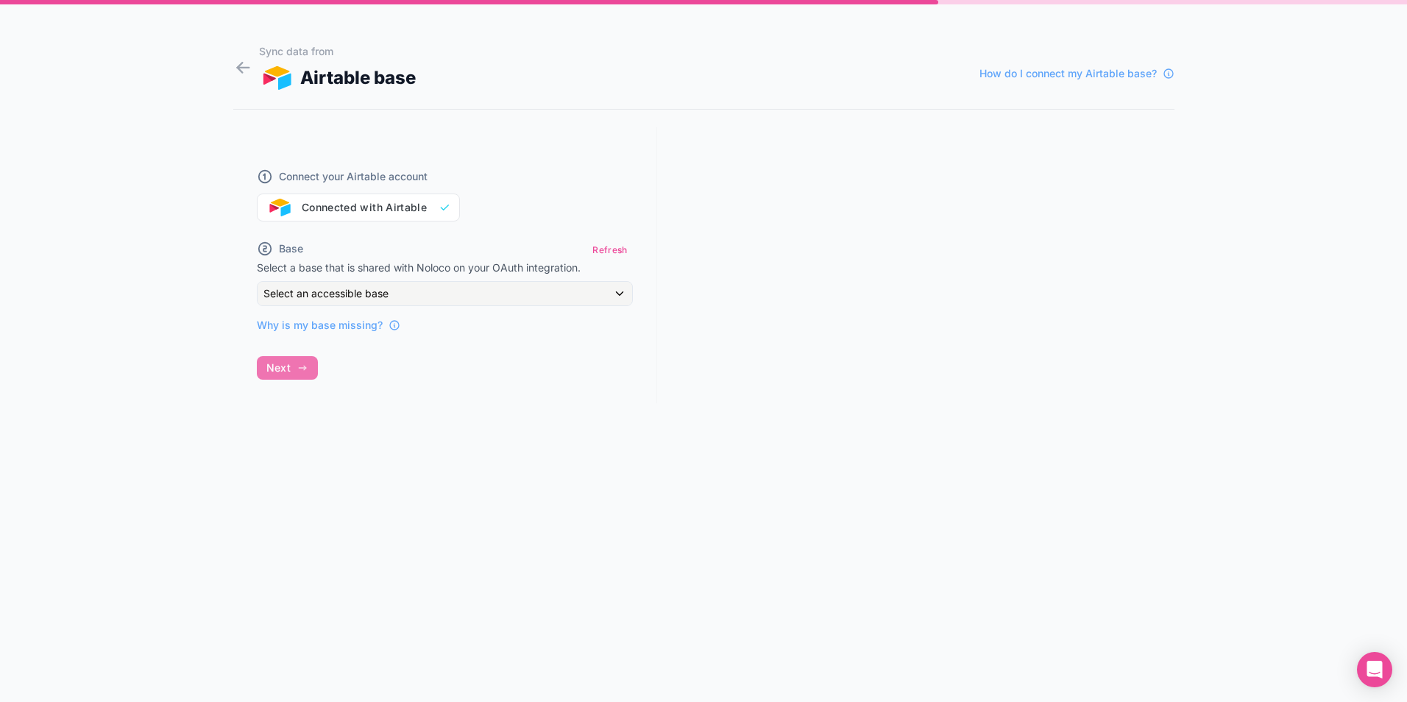 The width and height of the screenshot is (1407, 702). What do you see at coordinates (277, 78) in the screenshot?
I see `img: AIRTABLE` at bounding box center [277, 78].